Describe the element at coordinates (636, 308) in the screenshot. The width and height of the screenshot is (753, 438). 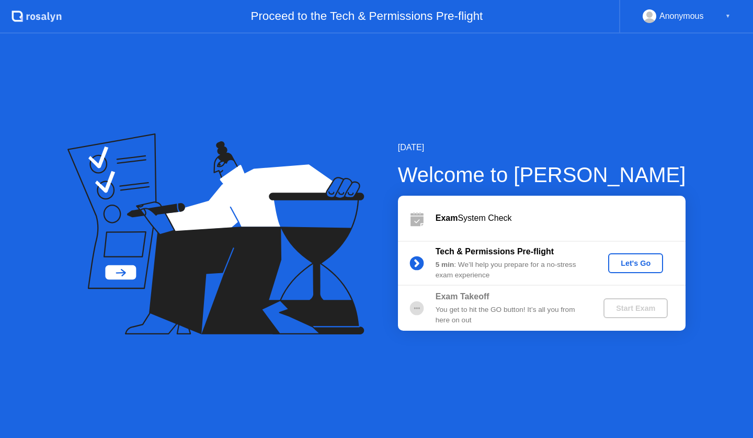
I see `div: Start Exam` at that location.